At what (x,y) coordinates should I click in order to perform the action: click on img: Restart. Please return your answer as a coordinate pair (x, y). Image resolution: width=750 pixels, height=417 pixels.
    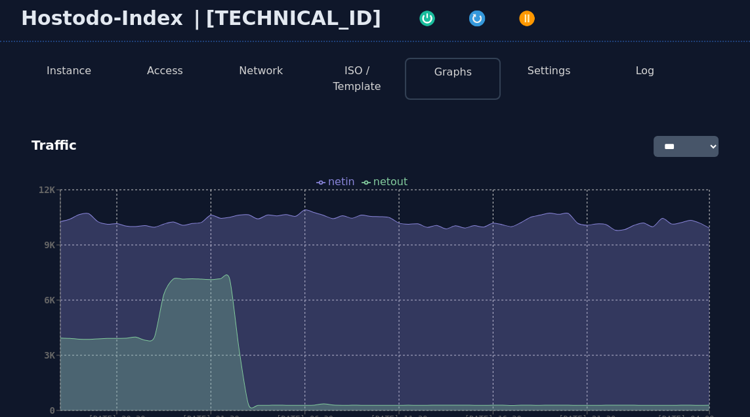
    Looking at the image, I should click on (477, 18).